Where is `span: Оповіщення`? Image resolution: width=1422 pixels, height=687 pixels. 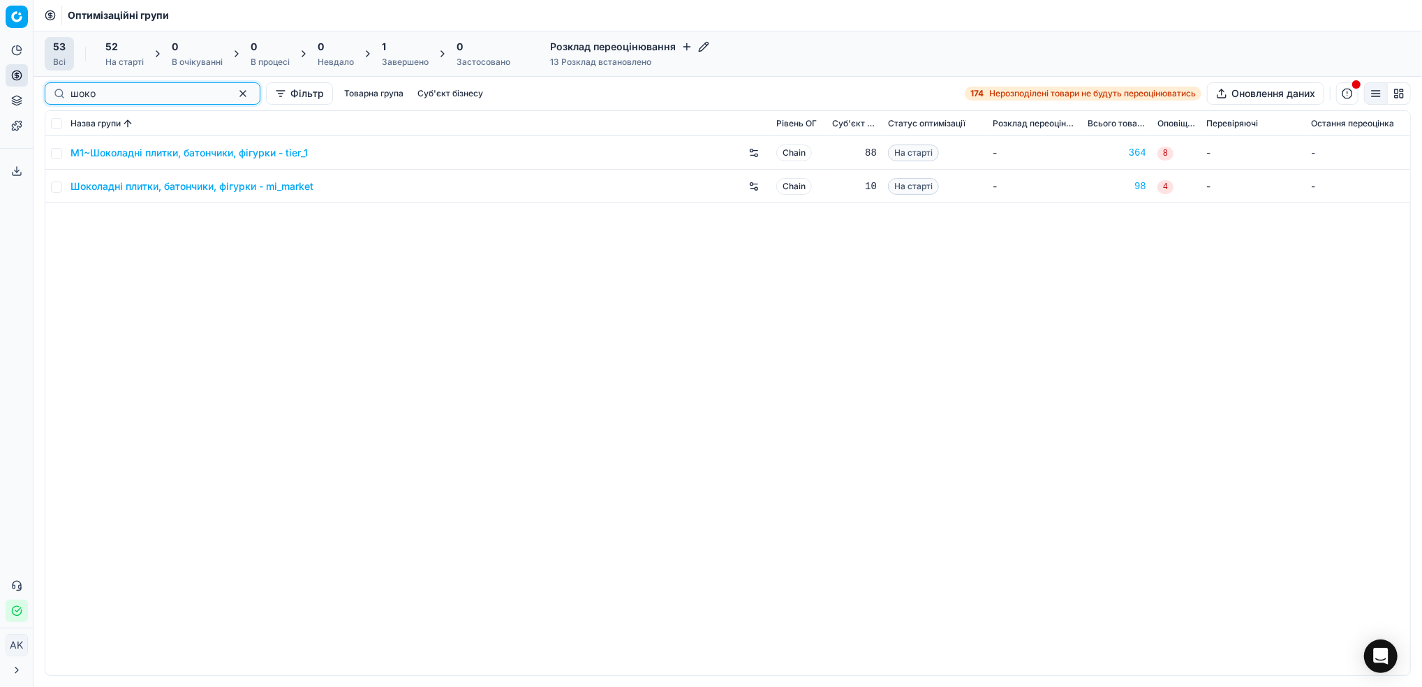 span: Оповіщення is located at coordinates (1176, 124).